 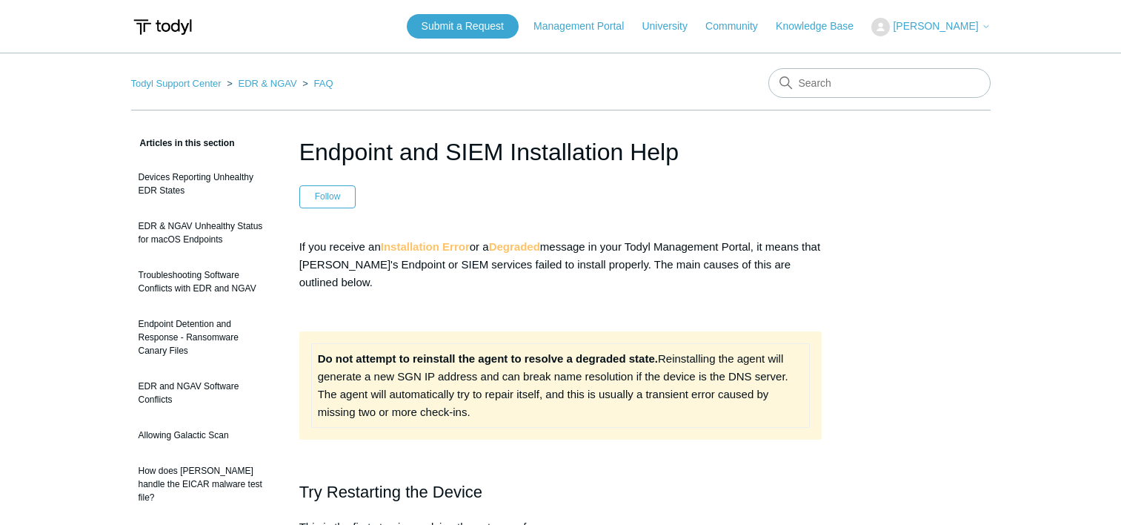 I want to click on a: Endpoint Detention and Response - Ransomware Canary Files, so click(x=204, y=337).